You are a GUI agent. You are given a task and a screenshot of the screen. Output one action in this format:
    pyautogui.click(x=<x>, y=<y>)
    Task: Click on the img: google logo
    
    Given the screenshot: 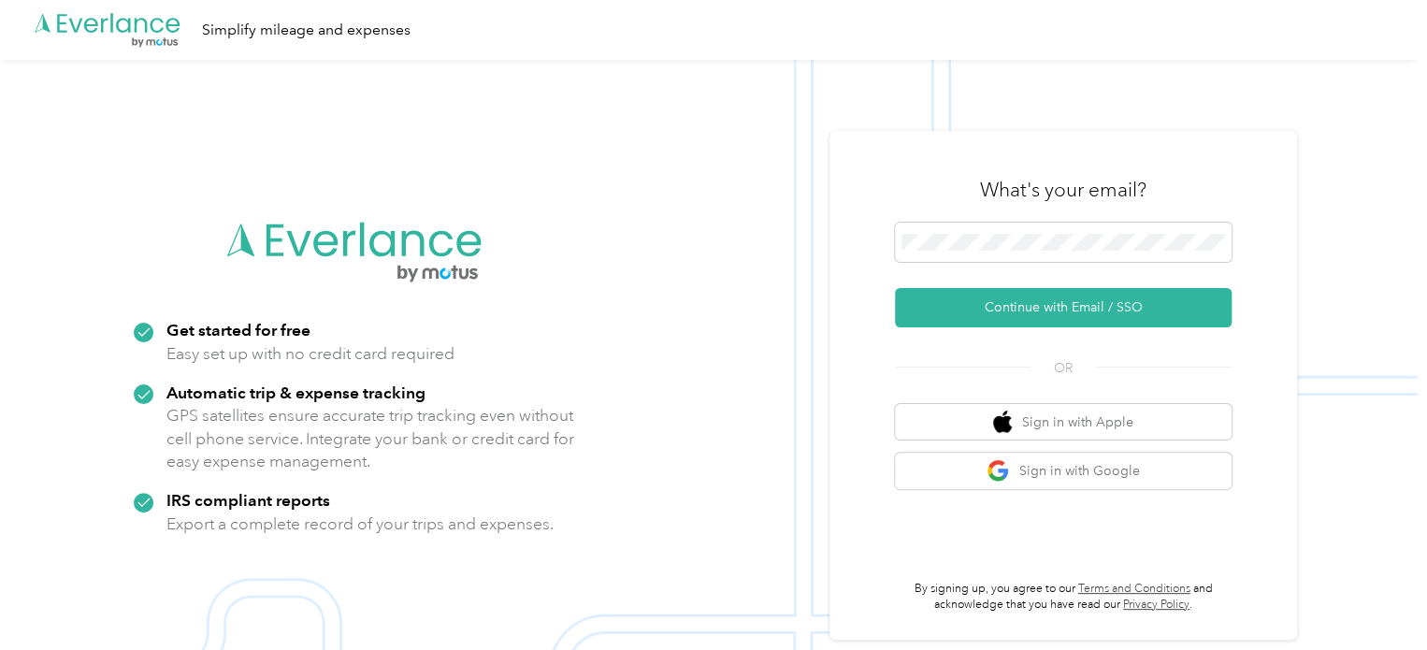 What is the action you would take?
    pyautogui.click(x=997, y=470)
    